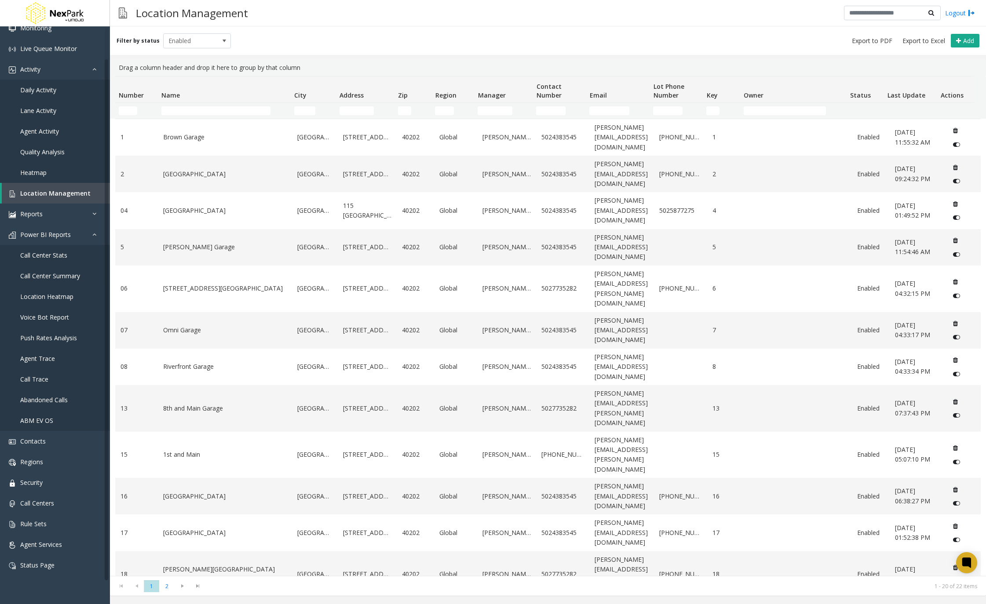  What do you see at coordinates (123, 13) in the screenshot?
I see `img: pageIcon` at bounding box center [123, 13].